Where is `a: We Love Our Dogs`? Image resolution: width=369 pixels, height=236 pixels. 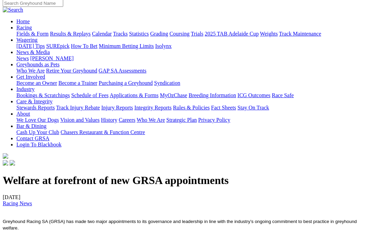 a: We Love Our Dogs is located at coordinates (38, 120).